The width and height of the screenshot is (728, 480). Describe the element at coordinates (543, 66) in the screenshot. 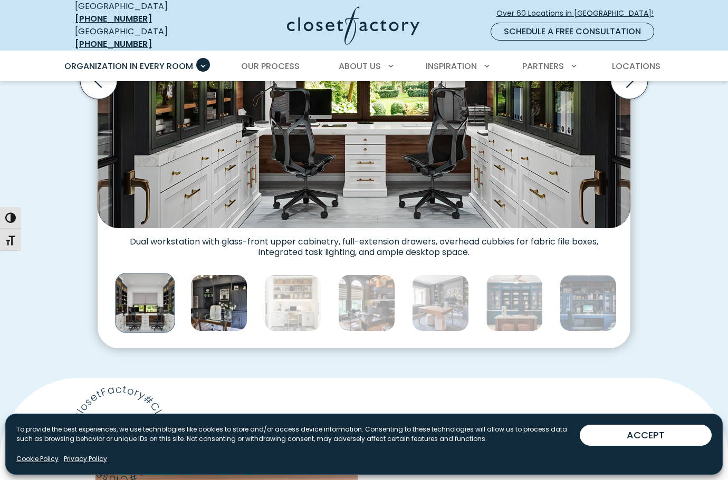

I see `span: Partners` at that location.